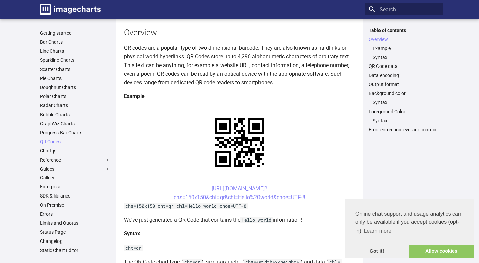  I want to click on a: Background color, so click(404, 93).